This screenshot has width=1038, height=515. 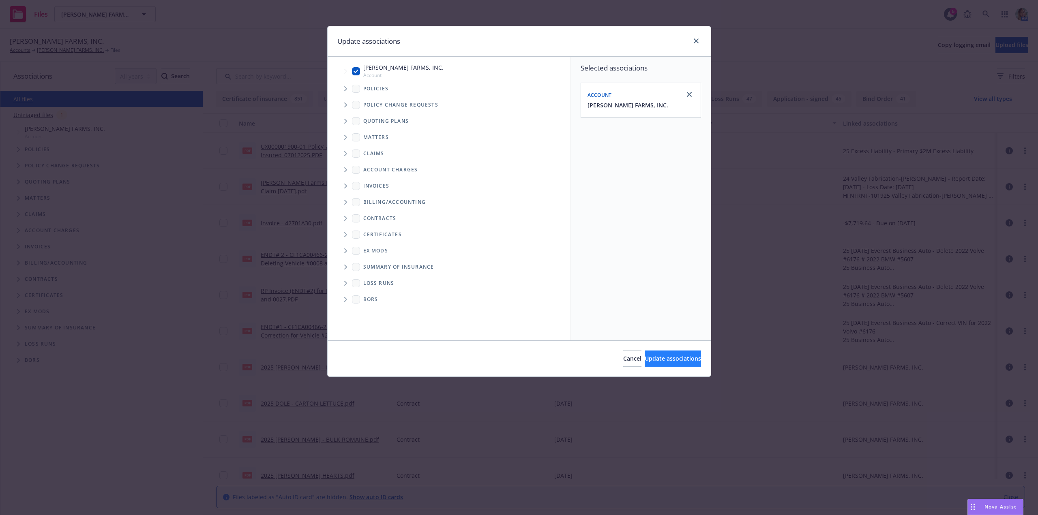 What do you see at coordinates (632, 359) in the screenshot?
I see `button: Cancel` at bounding box center [632, 359].